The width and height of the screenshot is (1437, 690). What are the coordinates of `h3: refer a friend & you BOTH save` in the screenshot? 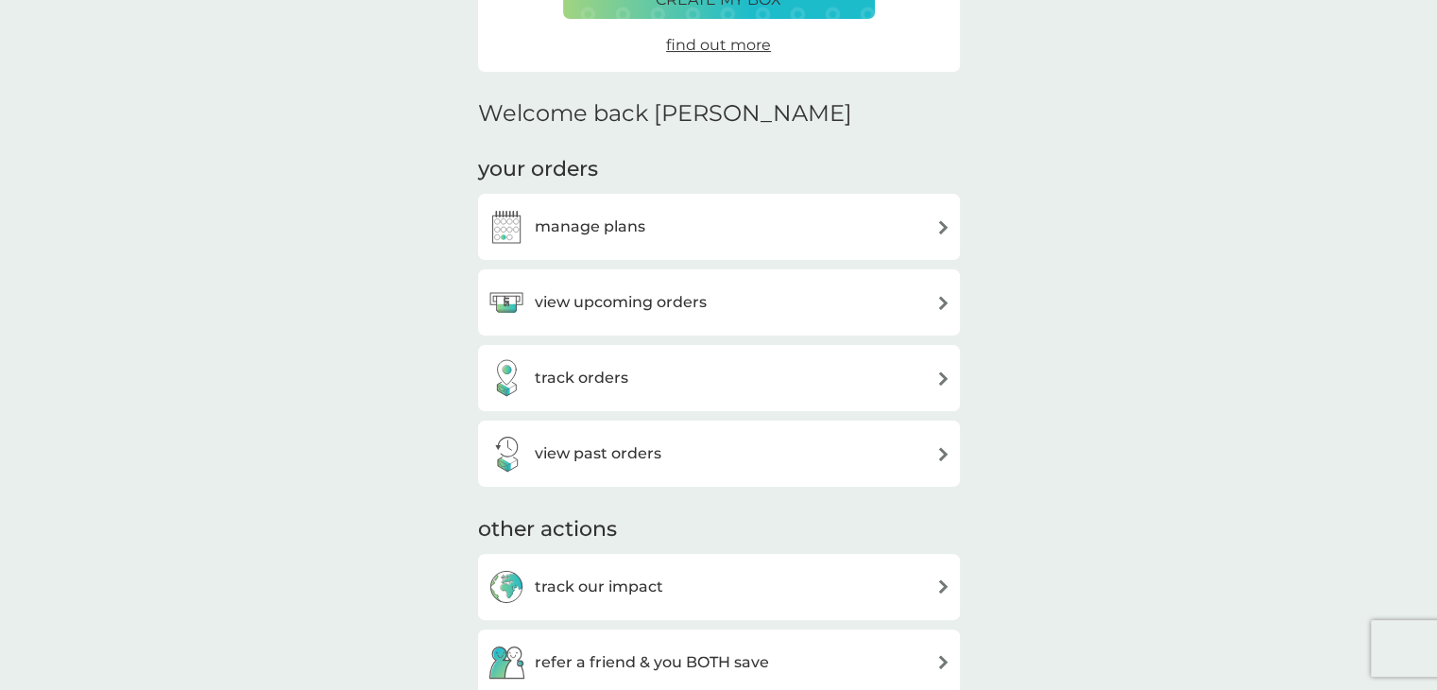 It's located at (652, 662).